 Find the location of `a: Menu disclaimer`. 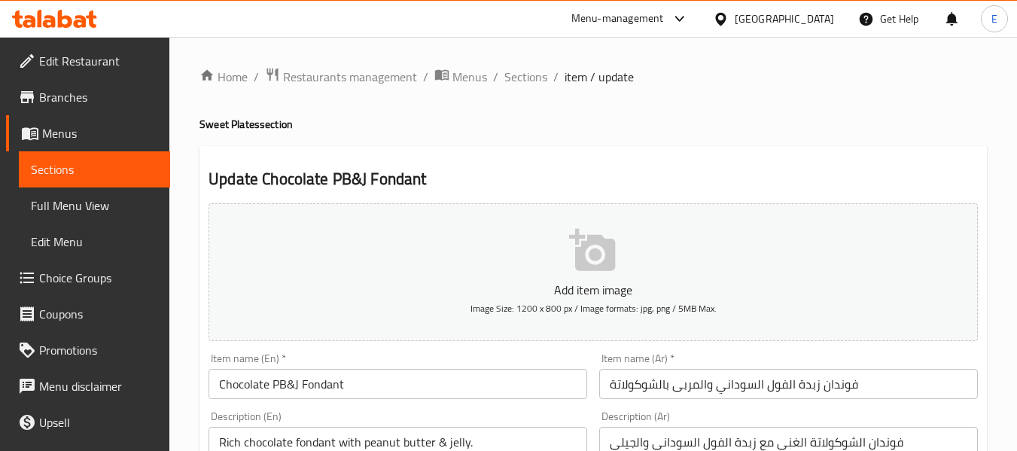

a: Menu disclaimer is located at coordinates (88, 386).